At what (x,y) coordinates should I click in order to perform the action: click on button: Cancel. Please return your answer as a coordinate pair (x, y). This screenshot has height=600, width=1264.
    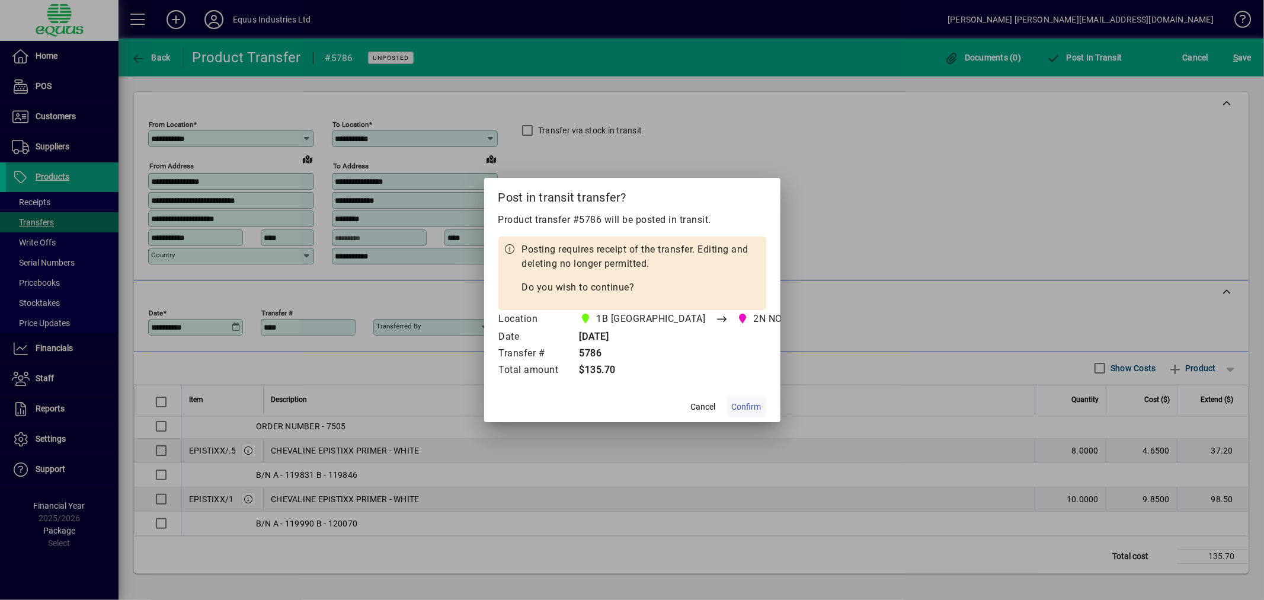
    Looking at the image, I should click on (704, 407).